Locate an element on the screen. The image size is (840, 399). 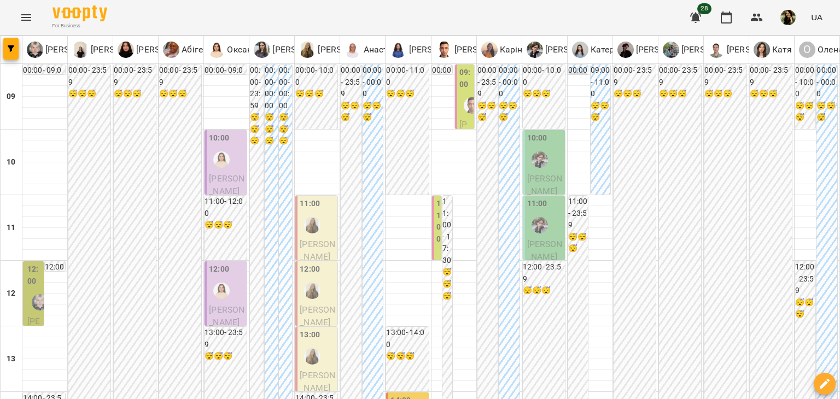
span: 28 is located at coordinates (704, 9).